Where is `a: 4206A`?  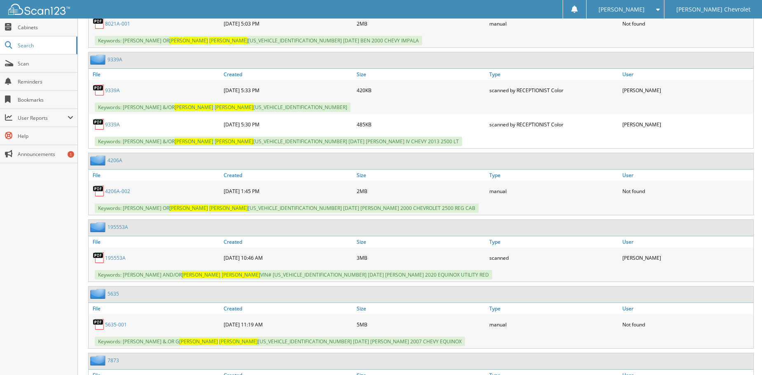 a: 4206A is located at coordinates (115, 160).